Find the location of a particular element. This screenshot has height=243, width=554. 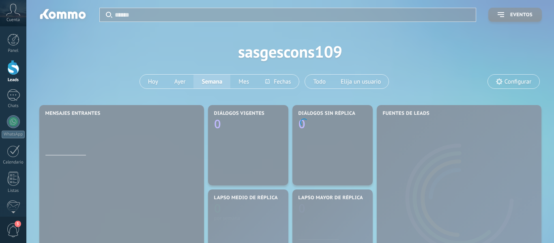

div: Chats is located at coordinates (13, 106).